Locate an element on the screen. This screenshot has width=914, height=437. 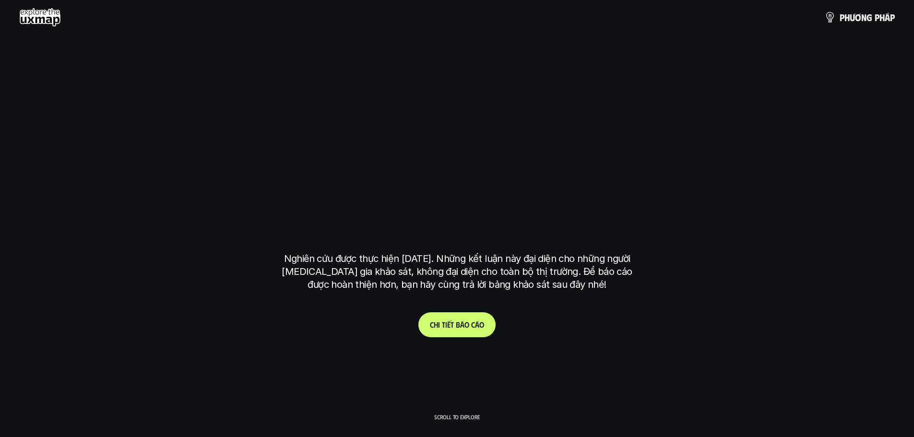
span: ế is located at coordinates (448, 324).